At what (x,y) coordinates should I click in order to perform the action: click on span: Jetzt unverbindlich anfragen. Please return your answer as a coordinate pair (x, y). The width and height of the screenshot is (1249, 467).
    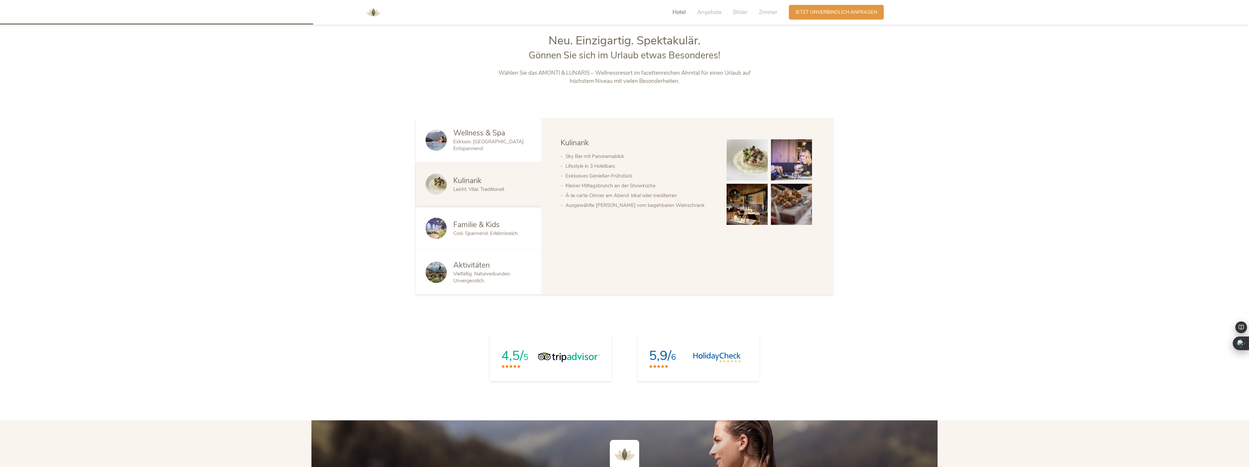
    Looking at the image, I should click on (836, 12).